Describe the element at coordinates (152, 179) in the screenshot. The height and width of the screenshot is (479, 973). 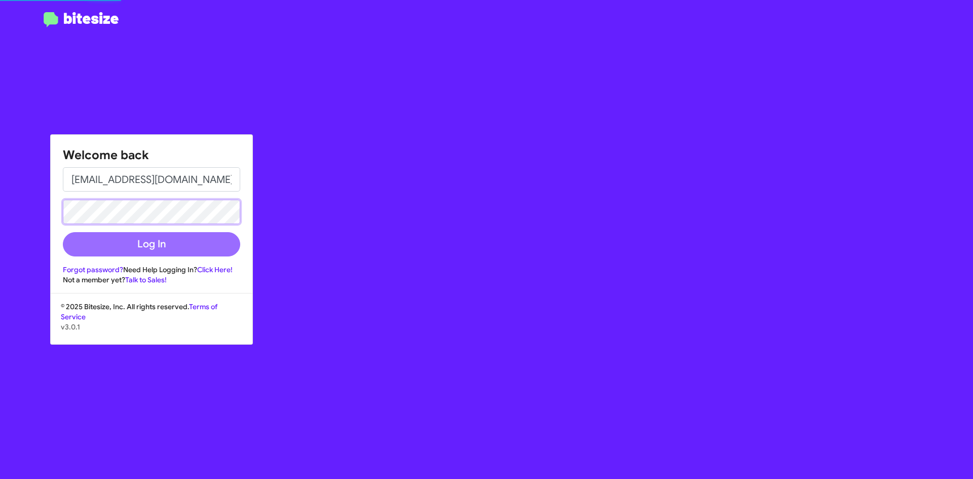
I see `input: Email address` at that location.